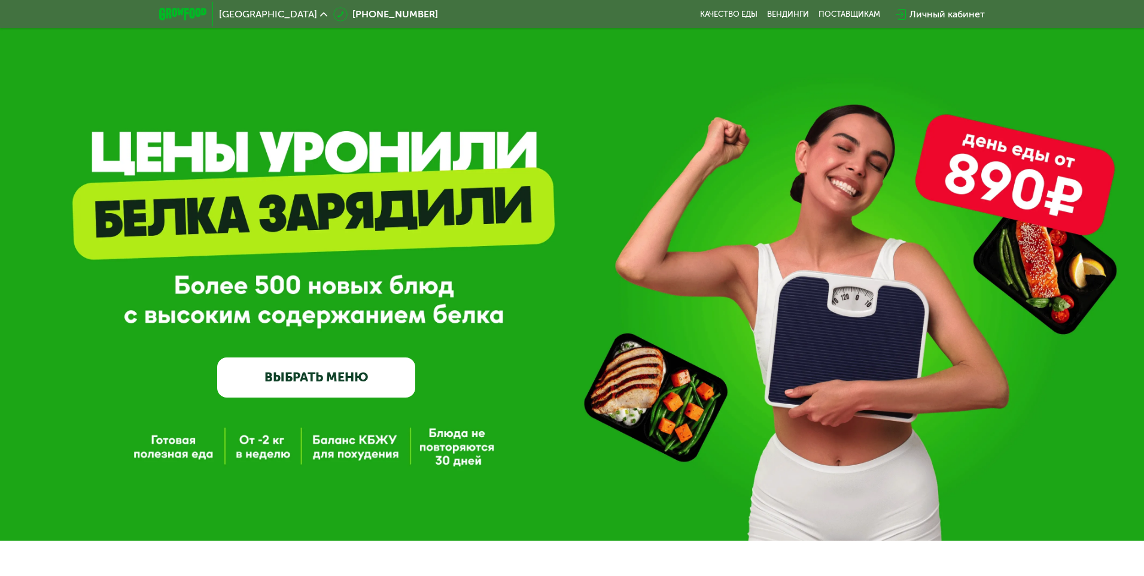 This screenshot has height=576, width=1144. What do you see at coordinates (316, 377) in the screenshot?
I see `a: ВЫБРАТЬ МЕНЮ` at bounding box center [316, 377].